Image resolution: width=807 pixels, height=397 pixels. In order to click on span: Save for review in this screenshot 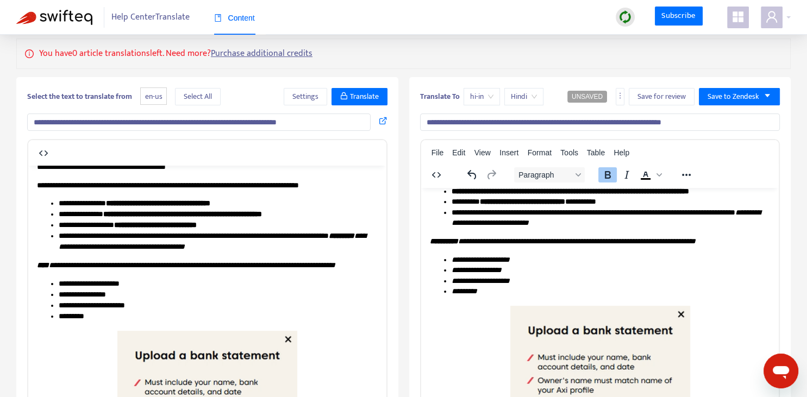, I will do `click(661, 97)`.